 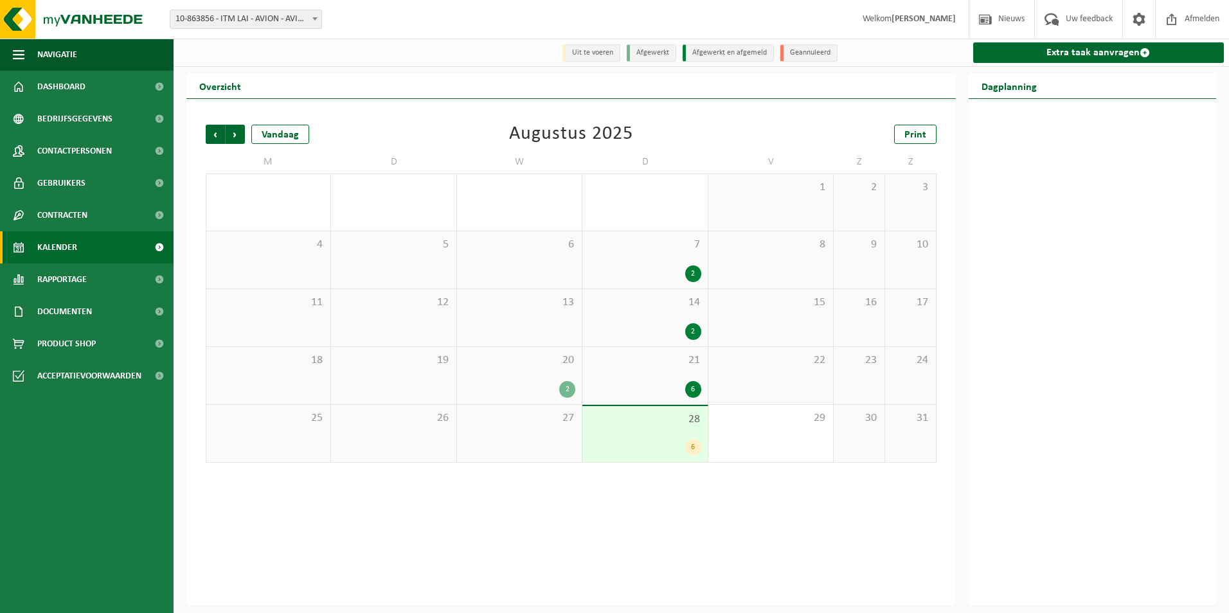 I want to click on span: Acceptatievoorwaarden, so click(x=89, y=376).